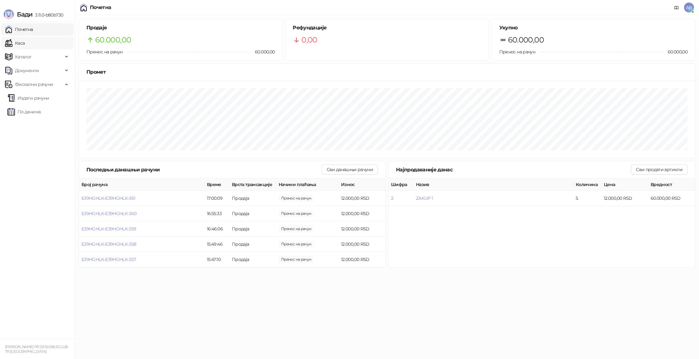  I want to click on button: E39HGHLK-E39HGHLK-361, so click(108, 198).